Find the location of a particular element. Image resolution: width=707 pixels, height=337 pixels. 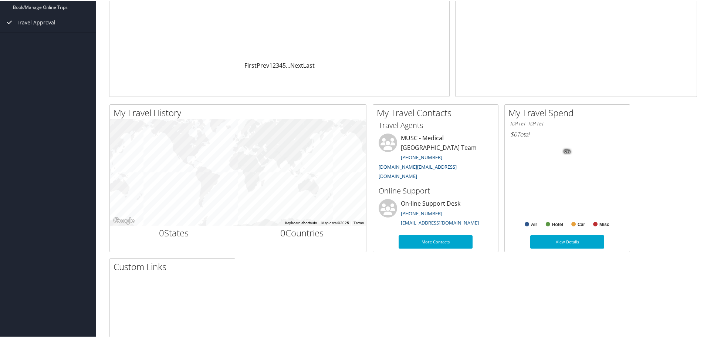

img: Google is located at coordinates (124, 220).